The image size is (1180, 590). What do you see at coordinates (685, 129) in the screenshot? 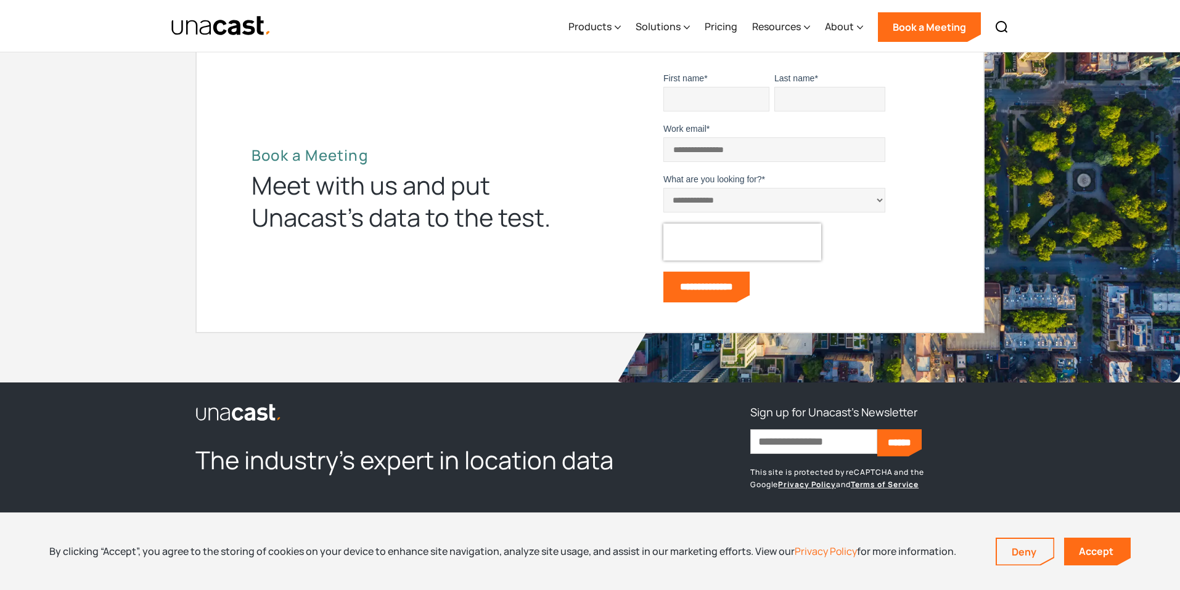
I see `span: Work email` at bounding box center [685, 129].